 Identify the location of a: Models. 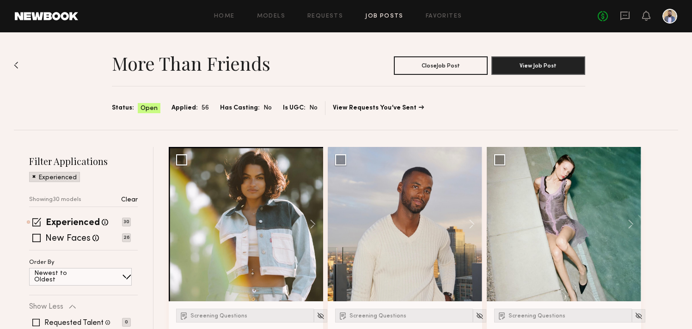
(271, 16).